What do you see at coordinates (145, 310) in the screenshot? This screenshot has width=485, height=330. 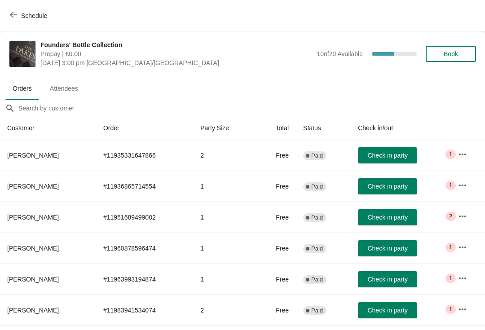 I see `td: # 11983941534074` at bounding box center [145, 310].